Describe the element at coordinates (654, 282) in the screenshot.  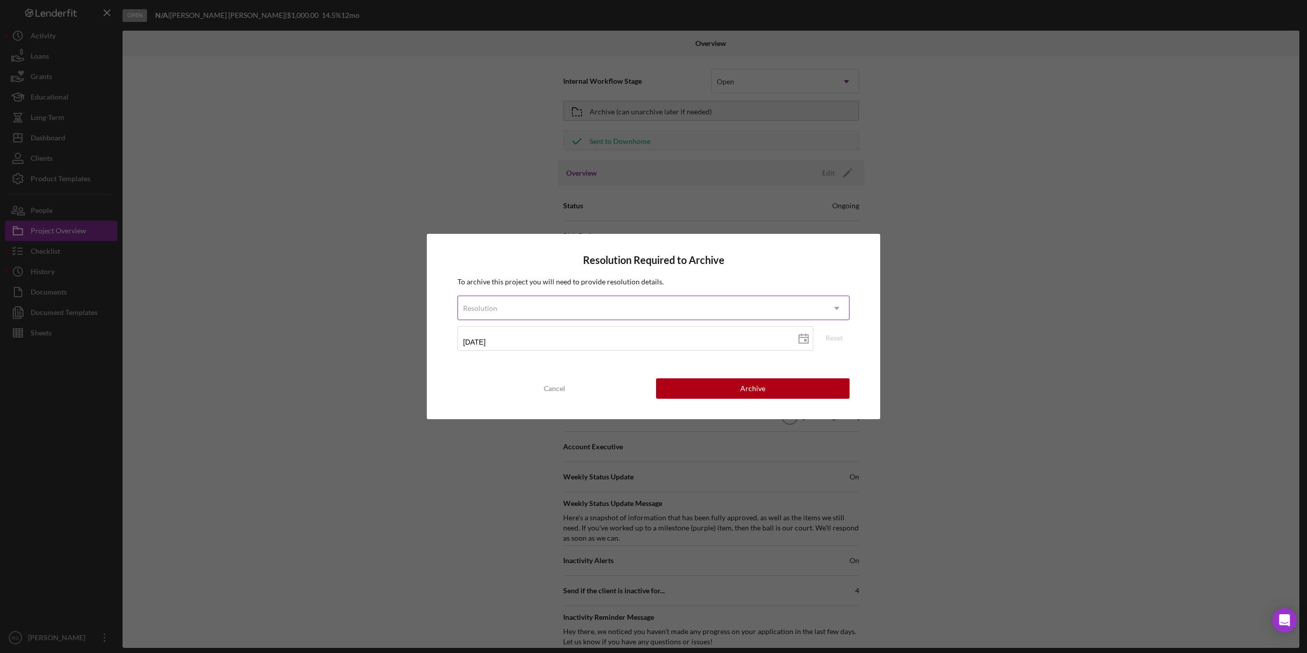
I see `p: To archive this project you will need to provide resolution details.` at that location.